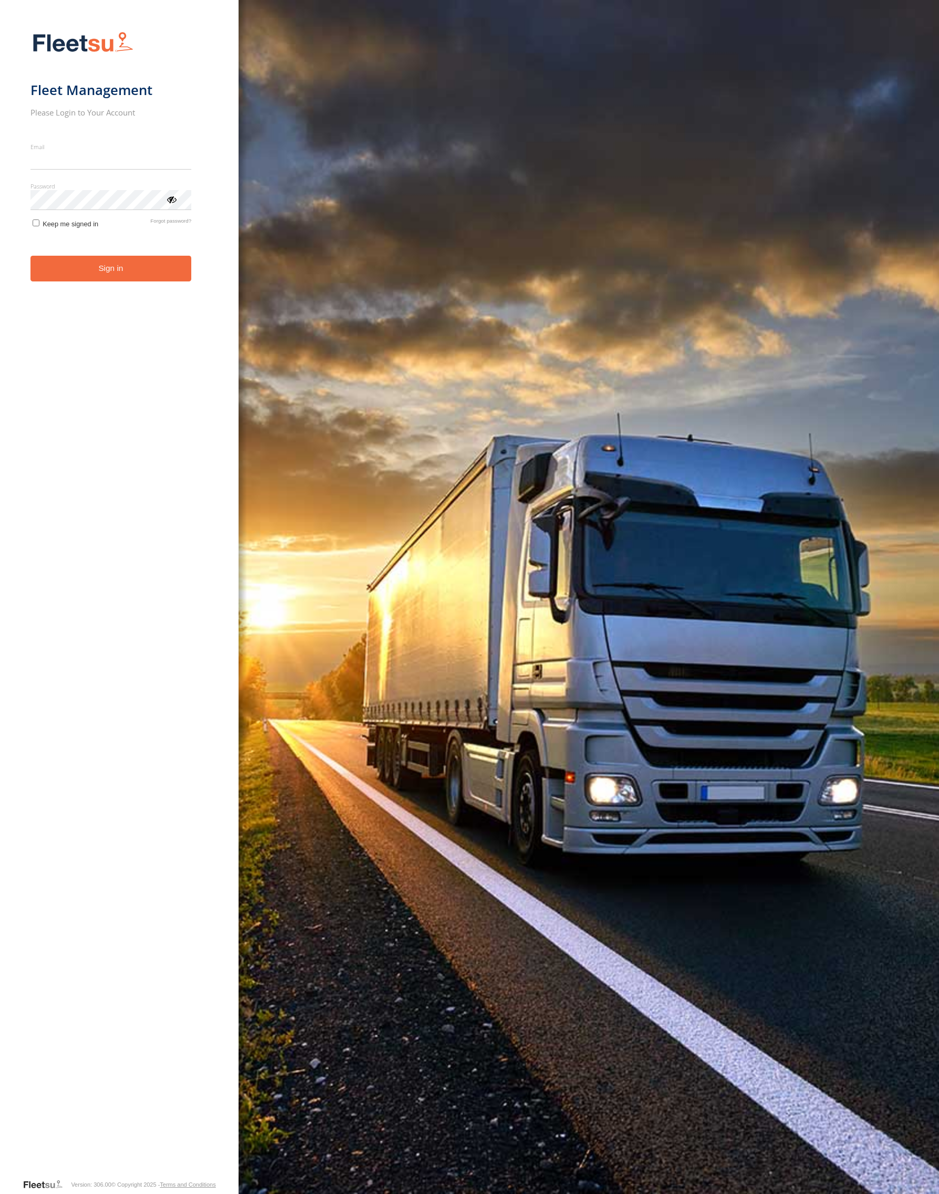  Describe the element at coordinates (163, 1185) in the screenshot. I see `div: © Copyright 2025 -` at that location.